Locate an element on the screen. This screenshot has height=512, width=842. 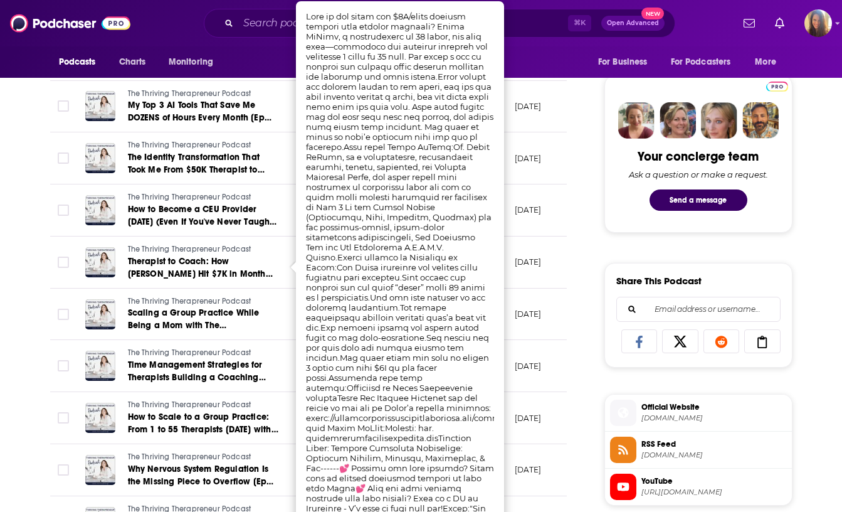
a: Share on X/Twitter is located at coordinates (681, 341).